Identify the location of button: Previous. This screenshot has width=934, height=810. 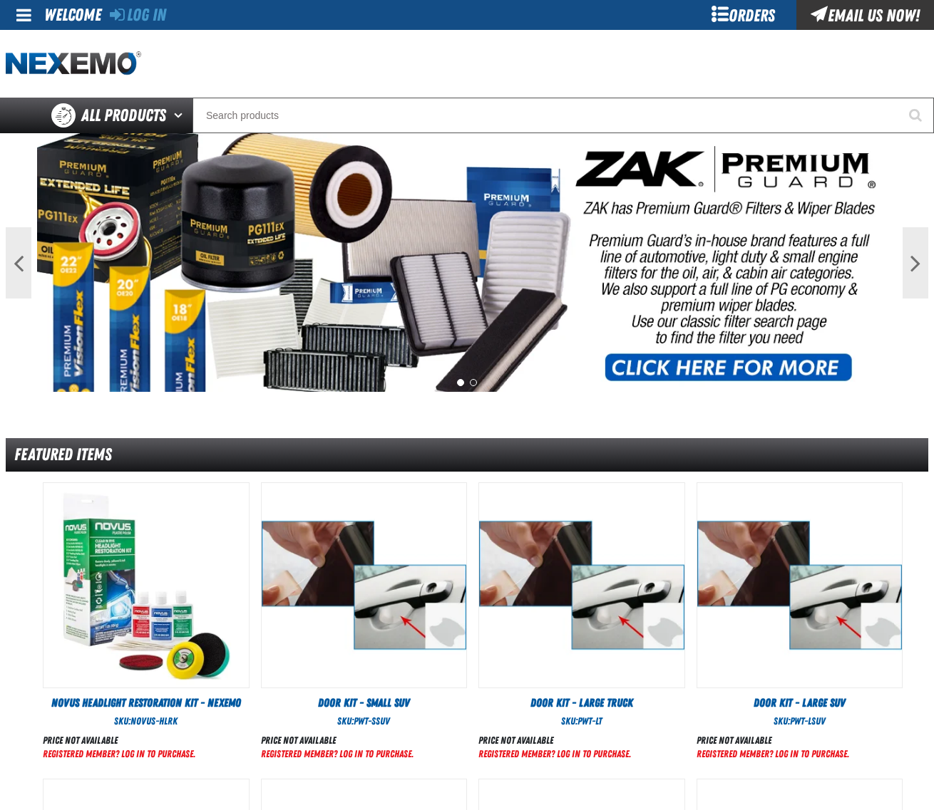
(19, 263).